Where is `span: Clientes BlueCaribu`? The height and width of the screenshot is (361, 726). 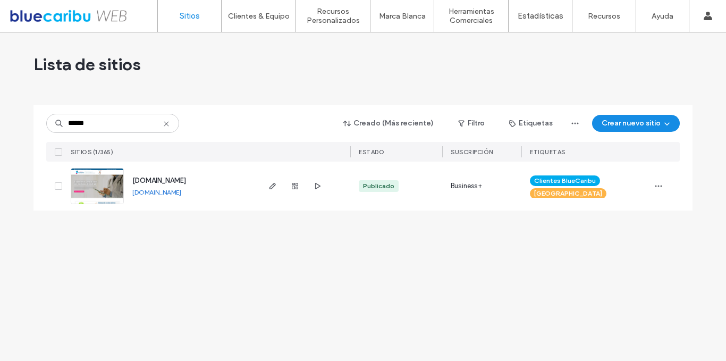
span: Clientes BlueCaribu is located at coordinates (565, 181).